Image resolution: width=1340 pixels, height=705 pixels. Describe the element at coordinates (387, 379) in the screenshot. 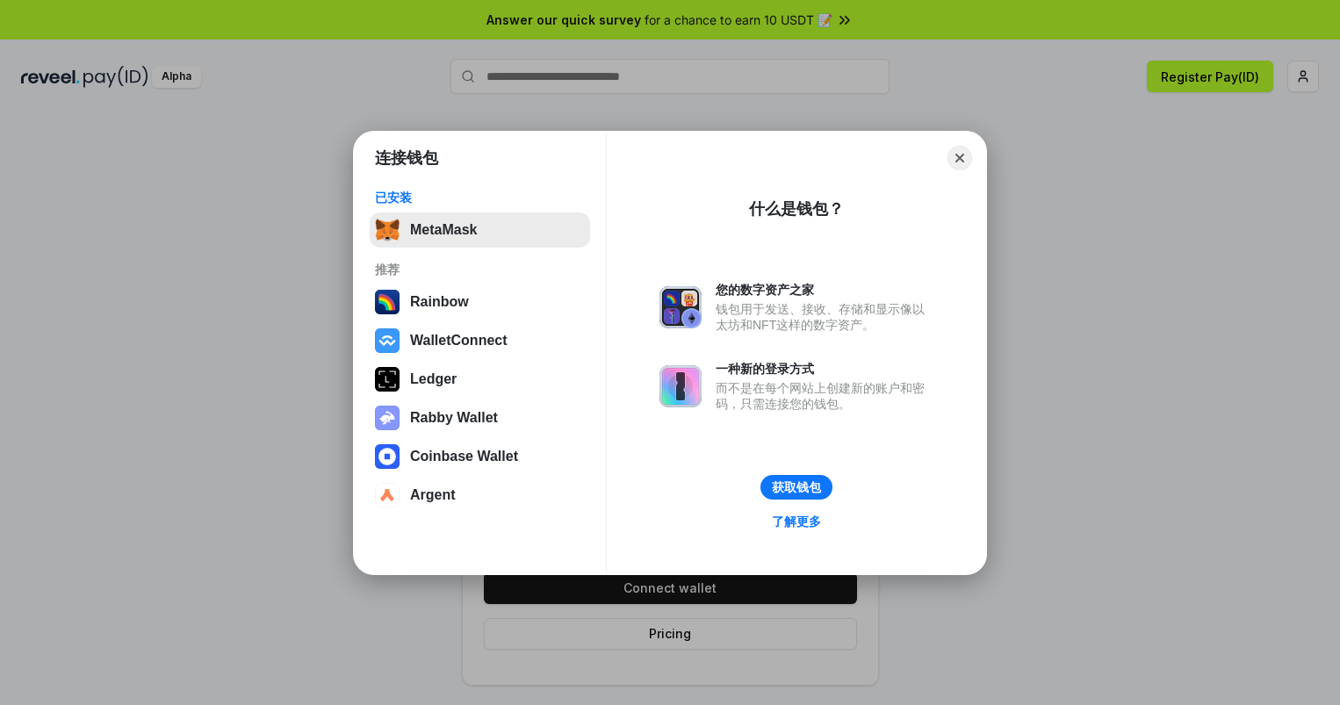

I see `img: svg+xml,%3Csvg%20xmlns%3D%22http%3A%2F%2Fwww.w3.org%2F2000%2Fsvg%22%20width%3D%2228%22%20height%3...` at that location.